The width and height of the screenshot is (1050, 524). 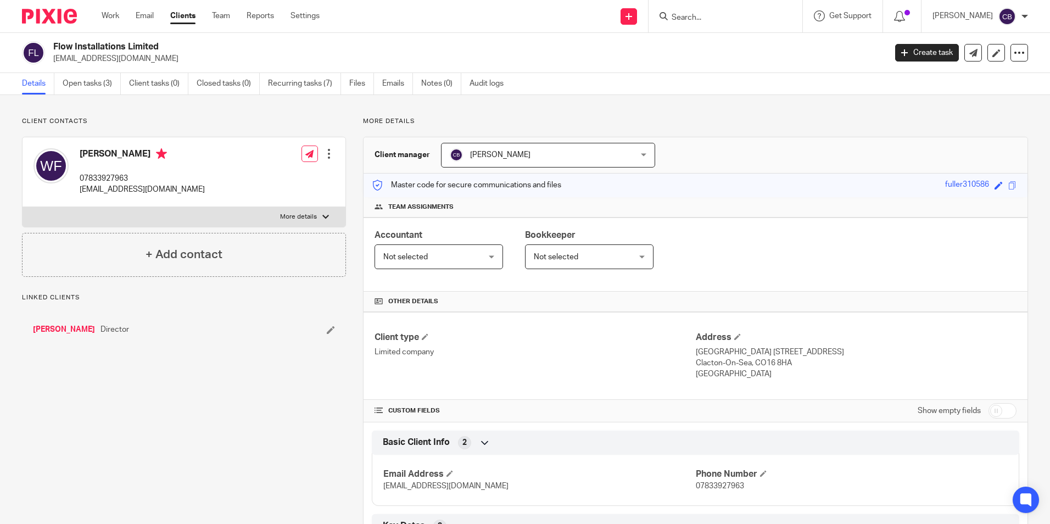 I want to click on span: 2, so click(x=465, y=443).